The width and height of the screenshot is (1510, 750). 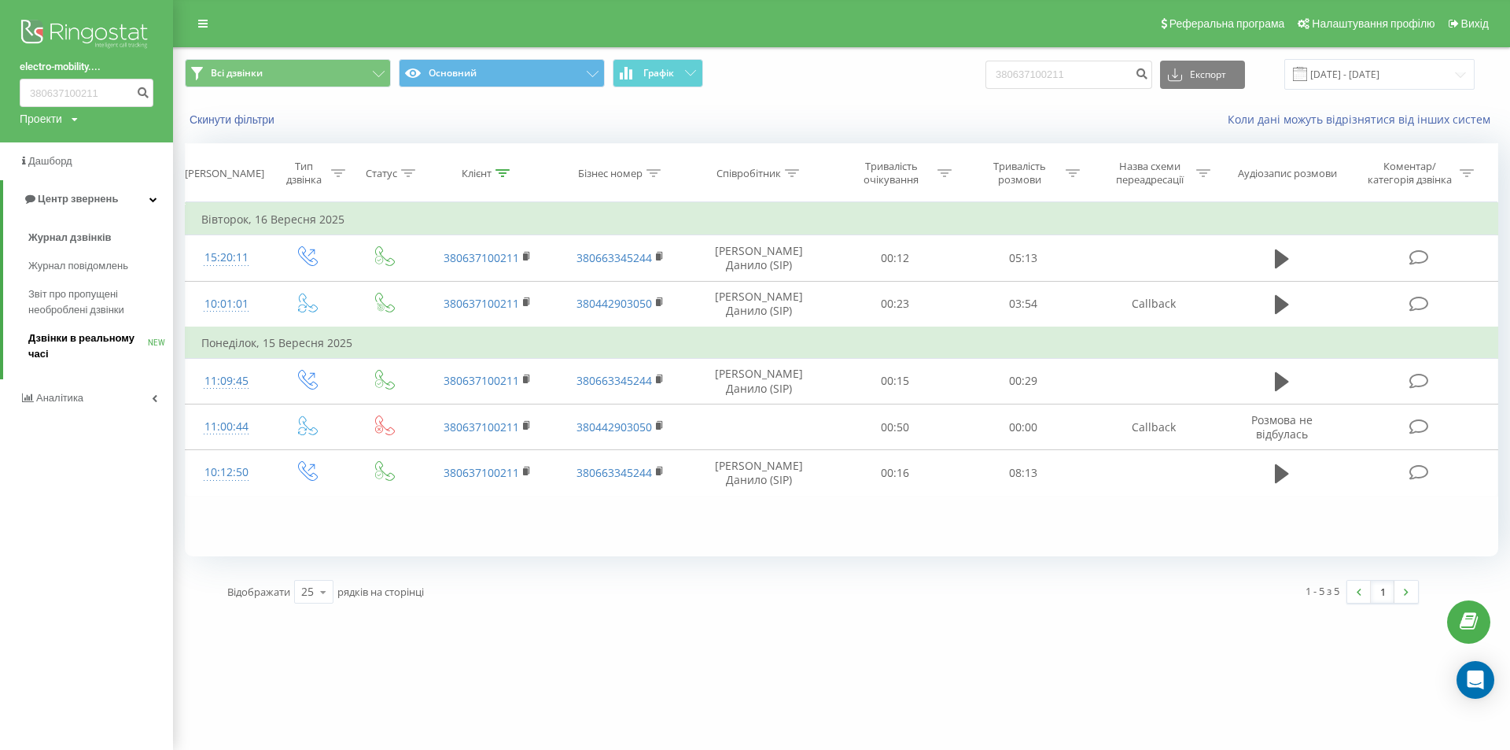 What do you see at coordinates (895, 258) in the screenshot?
I see `td: 00:12` at bounding box center [895, 258].